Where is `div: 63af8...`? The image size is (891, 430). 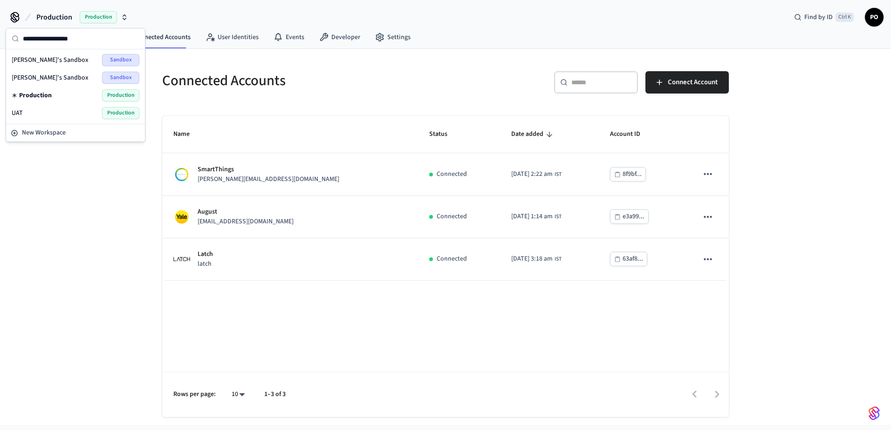
div: 63af8... is located at coordinates (633, 259).